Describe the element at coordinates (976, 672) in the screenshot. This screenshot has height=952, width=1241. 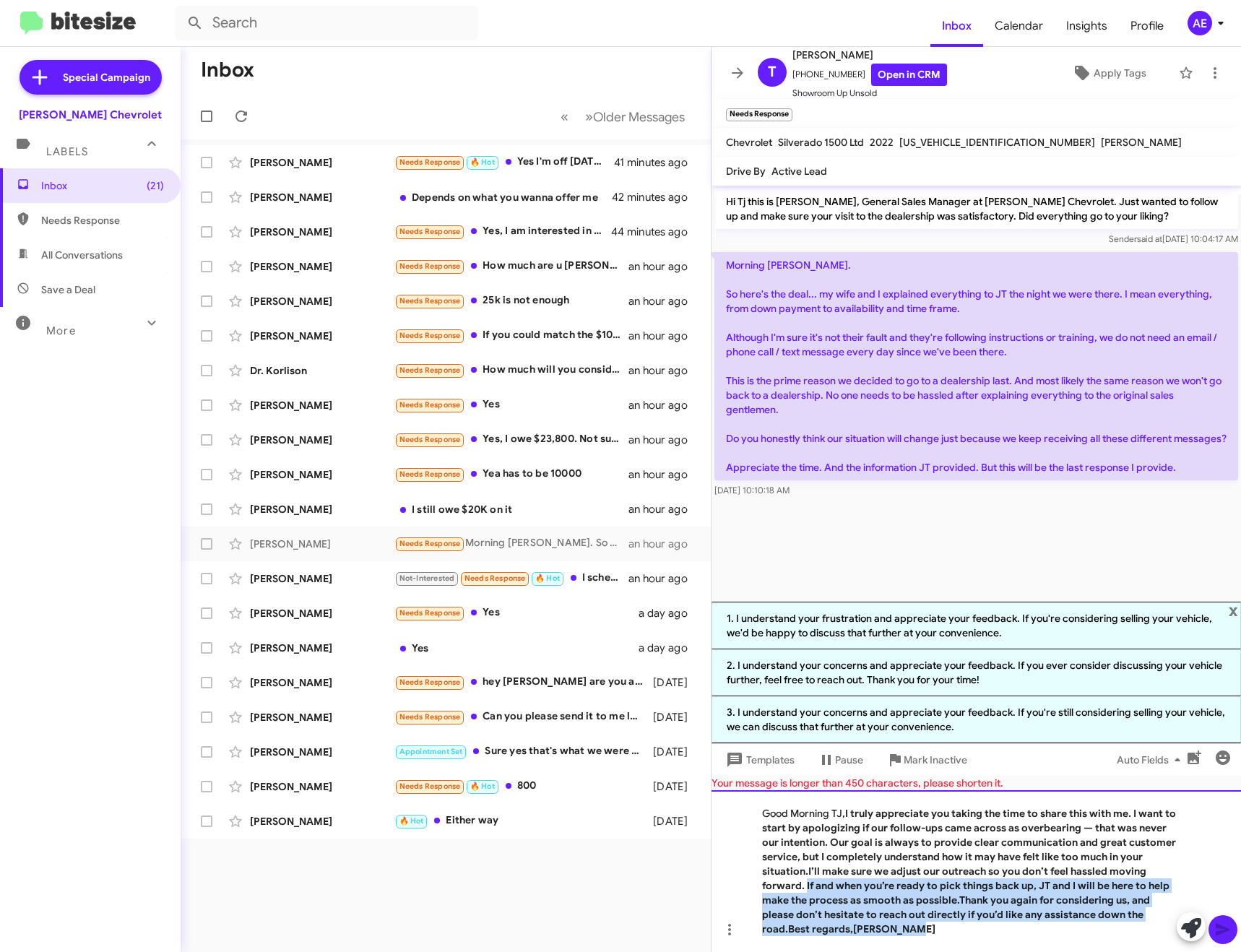
I see `li: 2. I understand your concerns and appreciate your feedback. If you ever consider discussing your ...` at that location.